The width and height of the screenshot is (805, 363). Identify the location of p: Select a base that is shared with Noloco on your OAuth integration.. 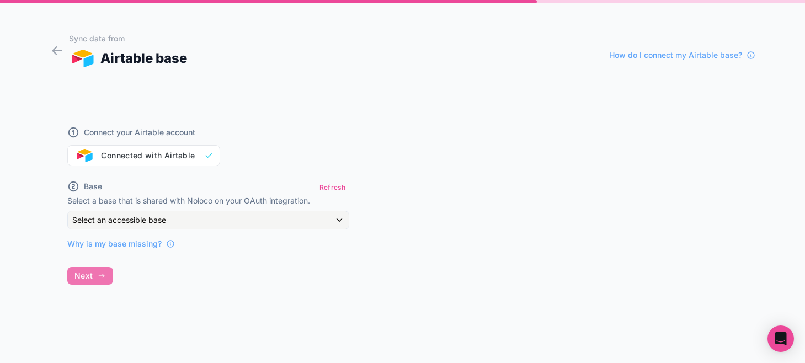
(208, 201).